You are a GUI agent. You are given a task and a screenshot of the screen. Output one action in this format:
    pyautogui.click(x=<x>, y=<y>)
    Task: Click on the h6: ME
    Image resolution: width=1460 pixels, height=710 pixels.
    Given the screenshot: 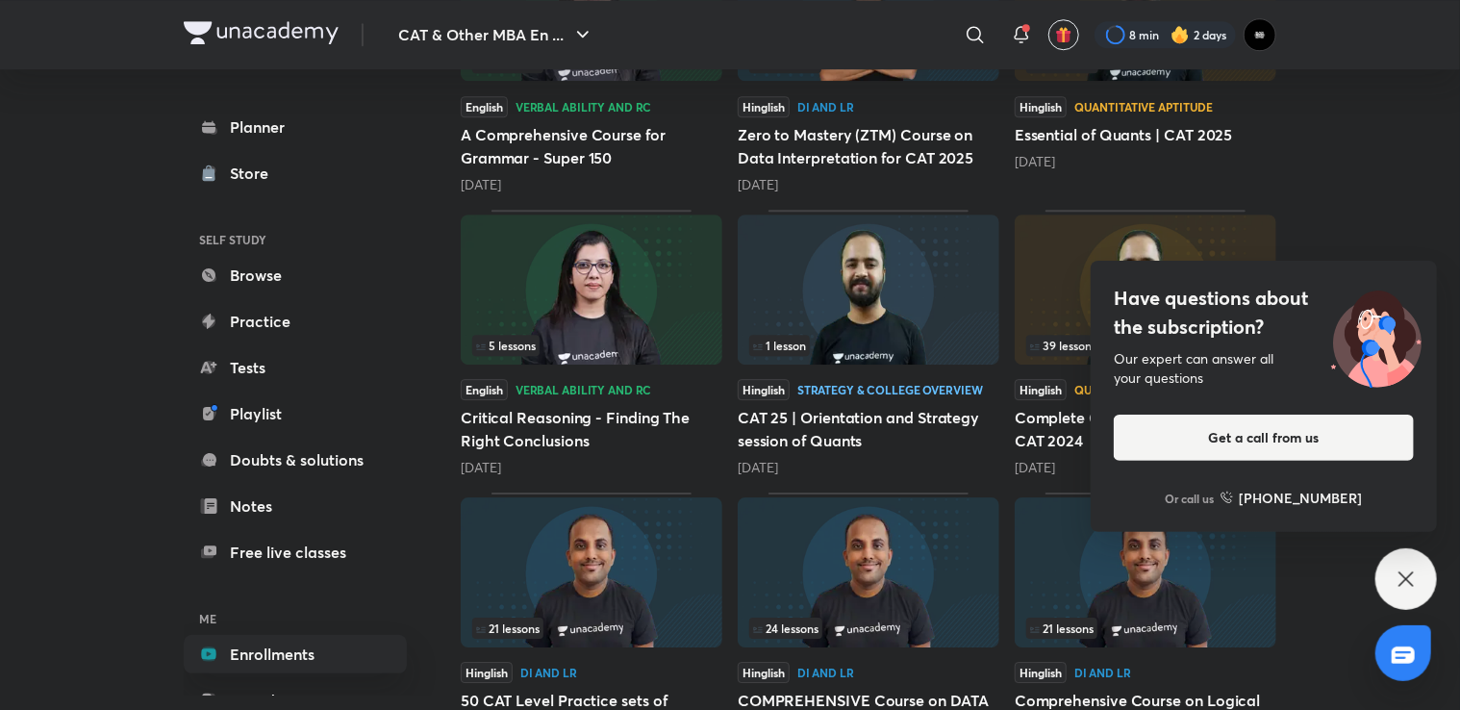 What is the action you would take?
    pyautogui.click(x=295, y=618)
    